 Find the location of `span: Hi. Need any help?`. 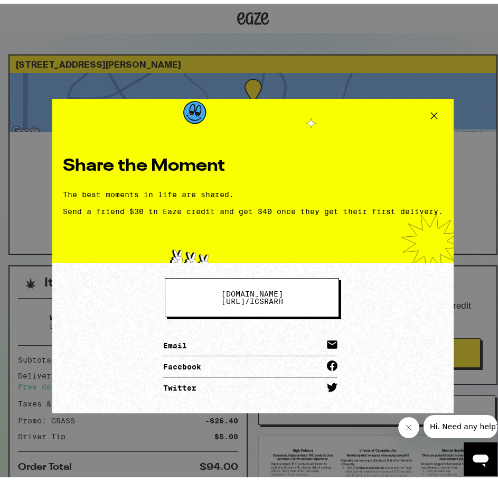

span: Hi. Need any help? is located at coordinates (41, 12).